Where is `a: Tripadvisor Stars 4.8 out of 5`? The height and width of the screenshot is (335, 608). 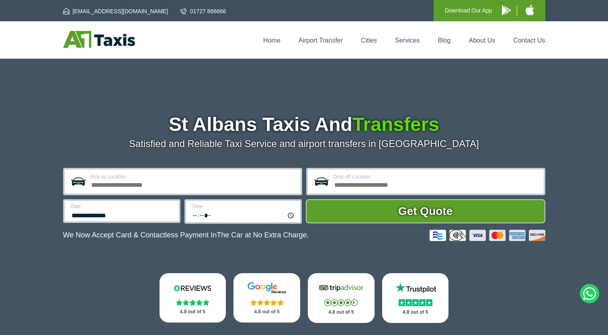 a: Tripadvisor Stars 4.8 out of 5 is located at coordinates (341, 298).